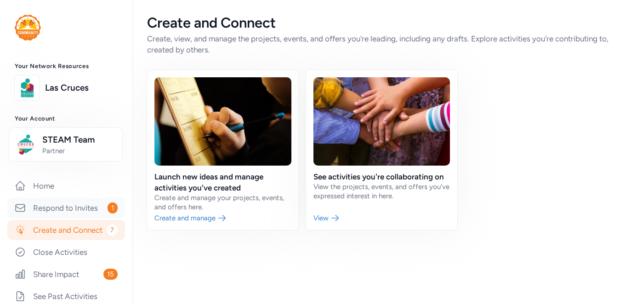  I want to click on a: Las Cruces, so click(81, 88).